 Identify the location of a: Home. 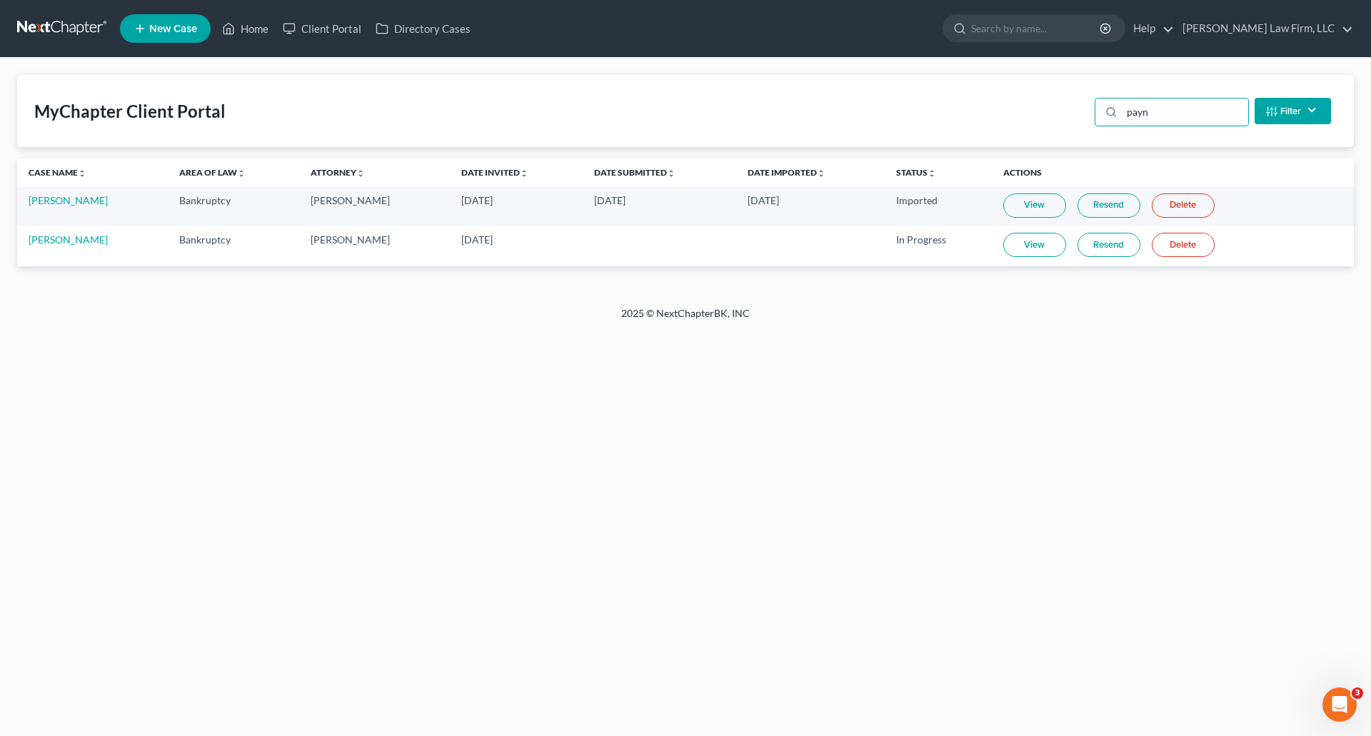
(245, 29).